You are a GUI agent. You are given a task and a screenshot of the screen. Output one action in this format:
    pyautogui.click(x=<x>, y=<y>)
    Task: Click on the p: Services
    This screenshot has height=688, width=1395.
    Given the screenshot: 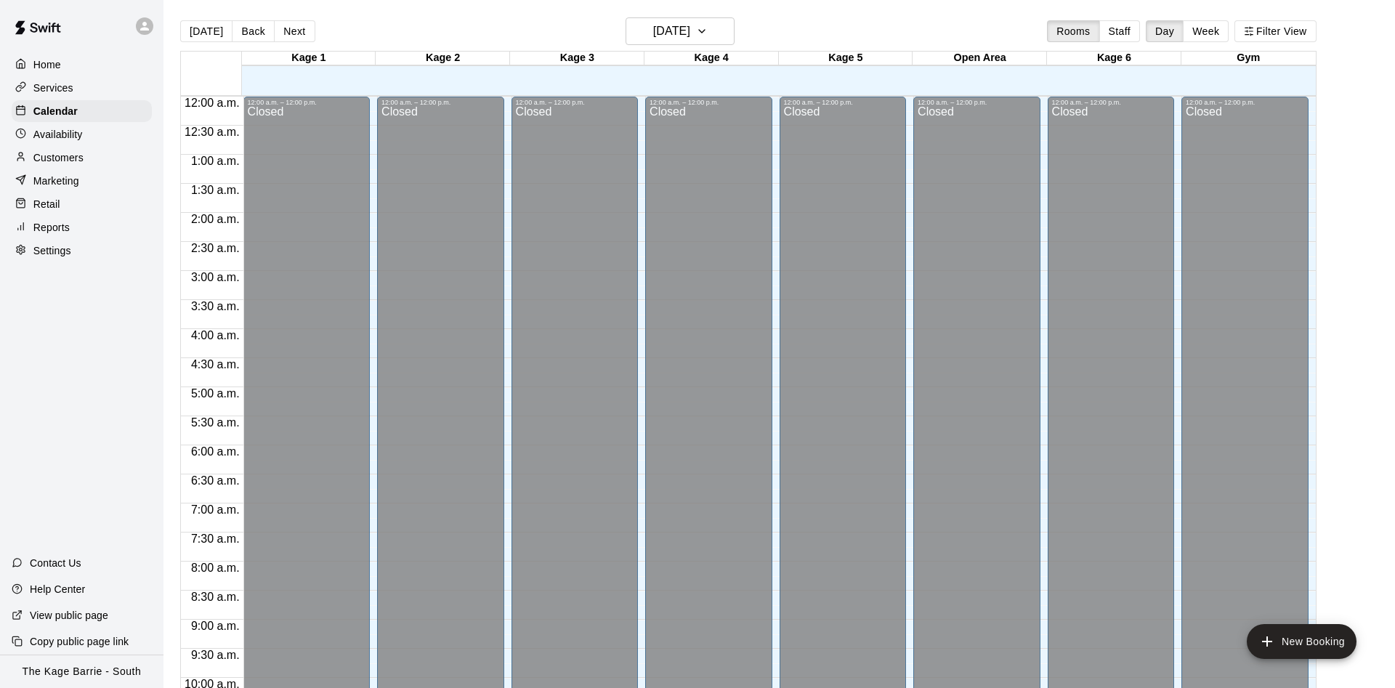 What is the action you would take?
    pyautogui.click(x=53, y=88)
    